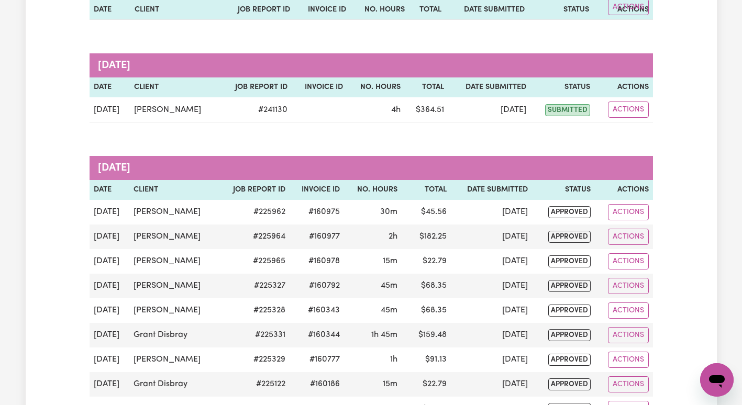 The image size is (742, 405). I want to click on td: # 225964, so click(253, 237).